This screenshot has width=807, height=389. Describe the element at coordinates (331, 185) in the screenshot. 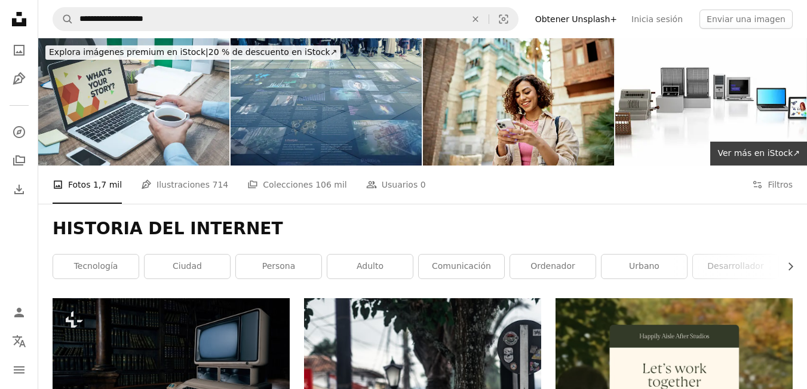

I see `span: 106 mil` at that location.